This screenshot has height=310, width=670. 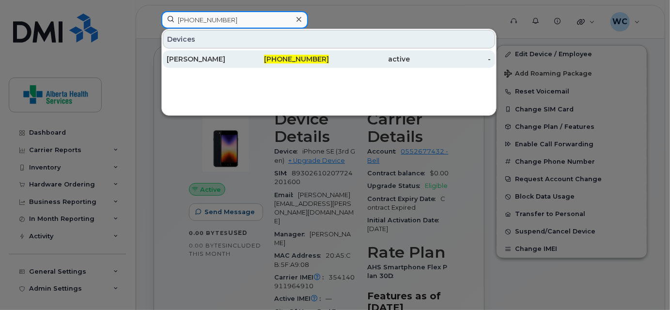 I want to click on div: active, so click(x=369, y=59).